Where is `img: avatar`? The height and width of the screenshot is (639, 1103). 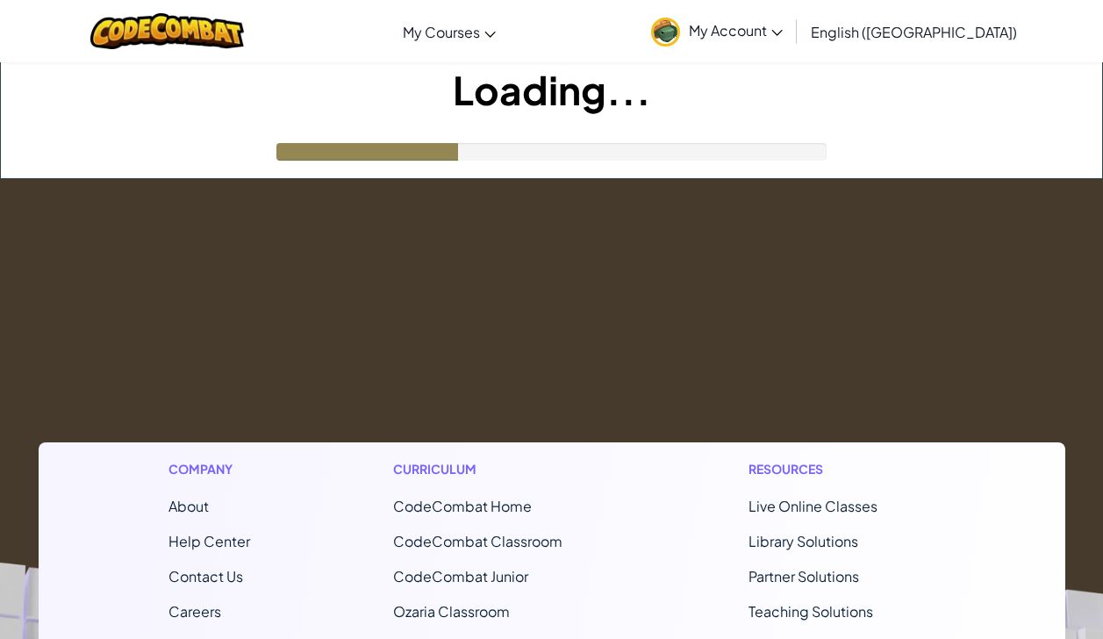
img: avatar is located at coordinates (665, 32).